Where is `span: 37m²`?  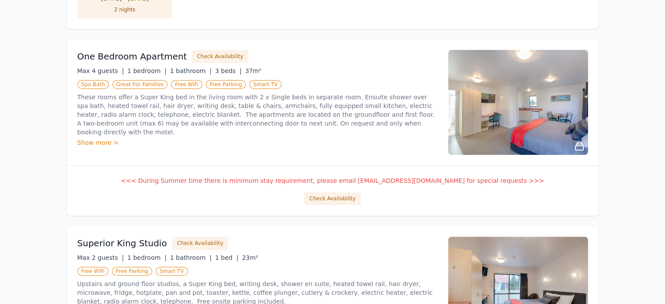
span: 37m² is located at coordinates (253, 71).